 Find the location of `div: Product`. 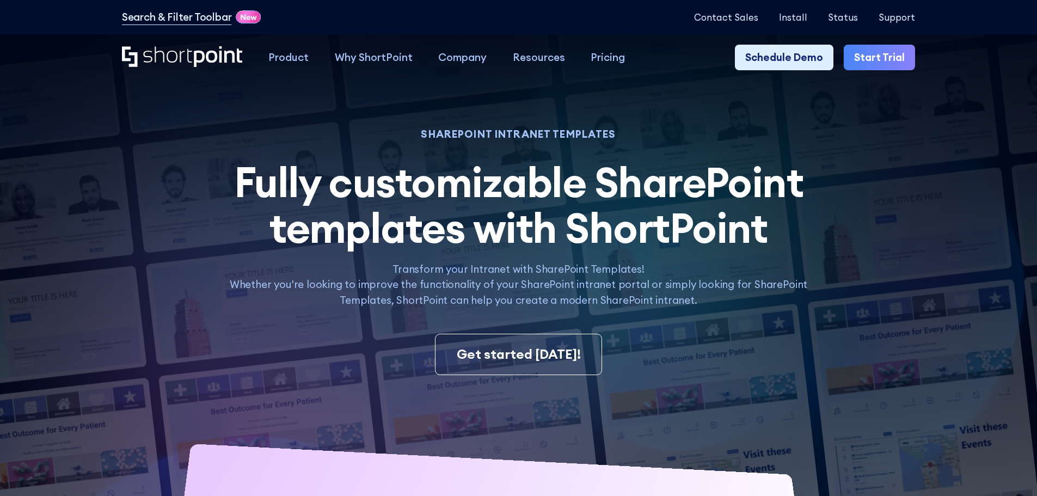

div: Product is located at coordinates (289, 57).